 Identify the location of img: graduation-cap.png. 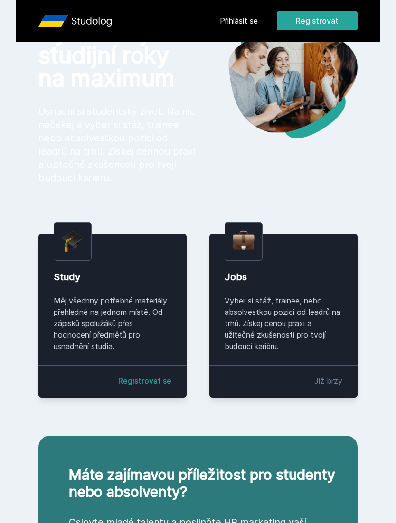
(73, 241).